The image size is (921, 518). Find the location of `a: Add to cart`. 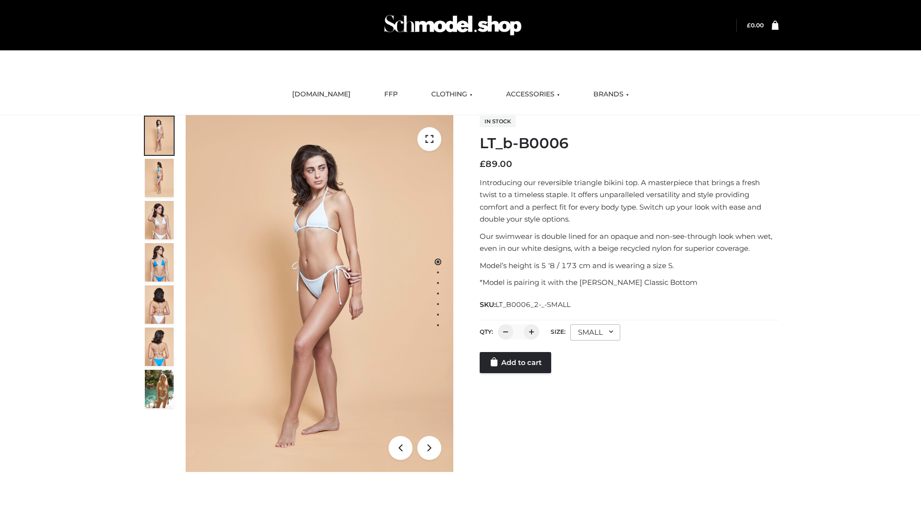

a: Add to cart is located at coordinates (515, 363).